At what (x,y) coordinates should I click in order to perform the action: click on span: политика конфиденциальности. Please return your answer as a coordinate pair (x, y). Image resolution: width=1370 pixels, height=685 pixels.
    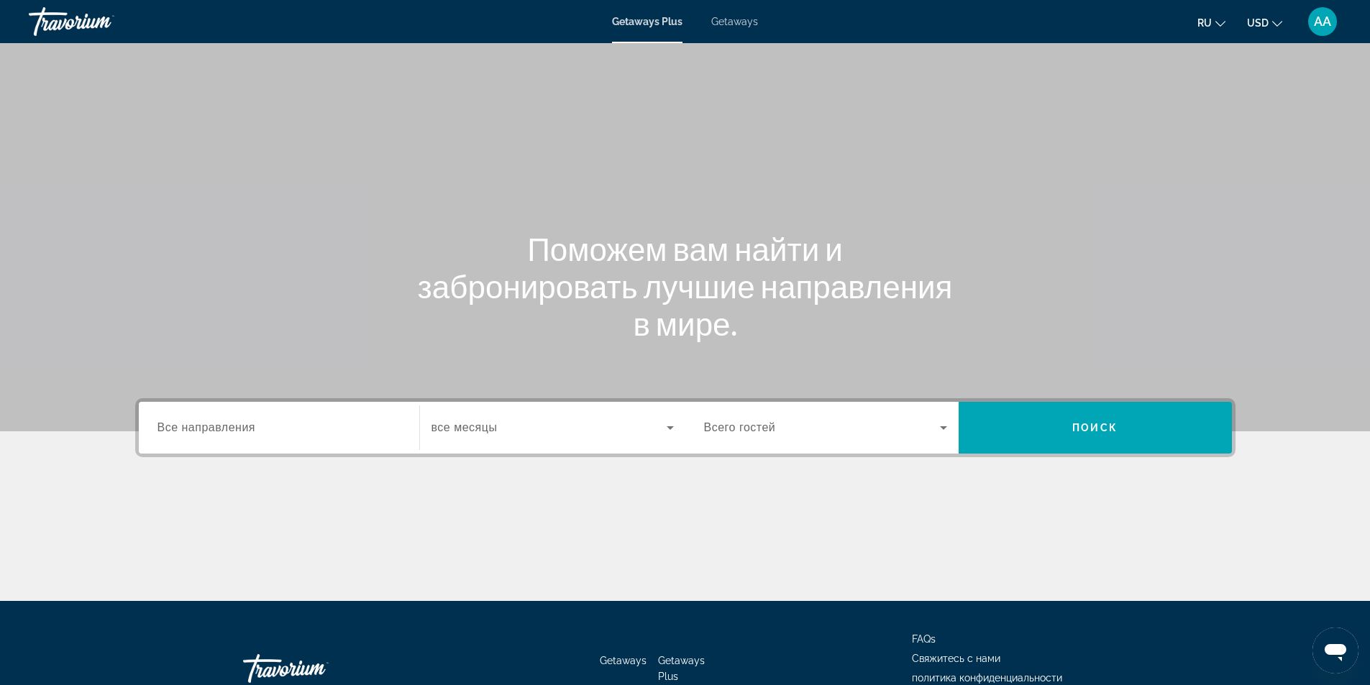
    Looking at the image, I should click on (987, 678).